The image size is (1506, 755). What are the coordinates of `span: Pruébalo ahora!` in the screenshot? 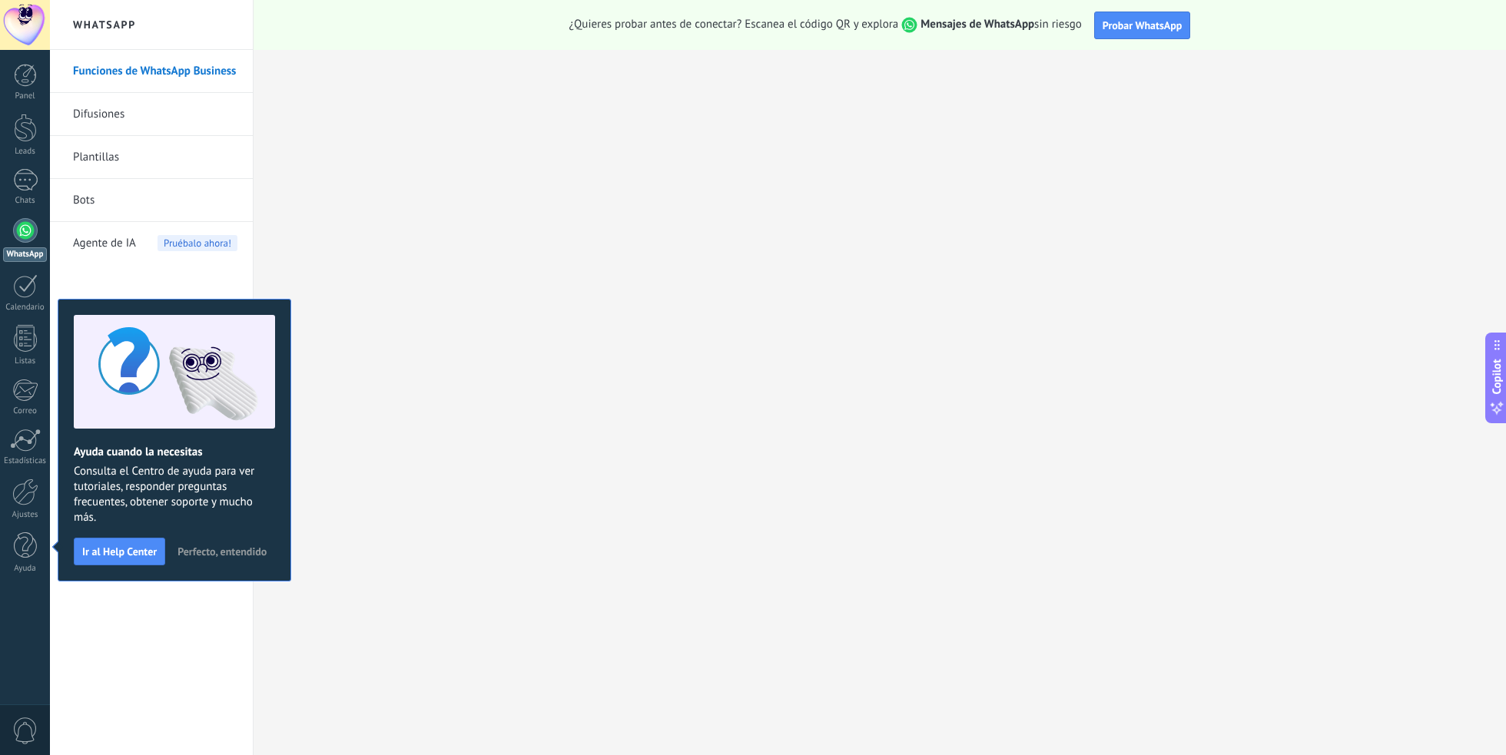 It's located at (197, 243).